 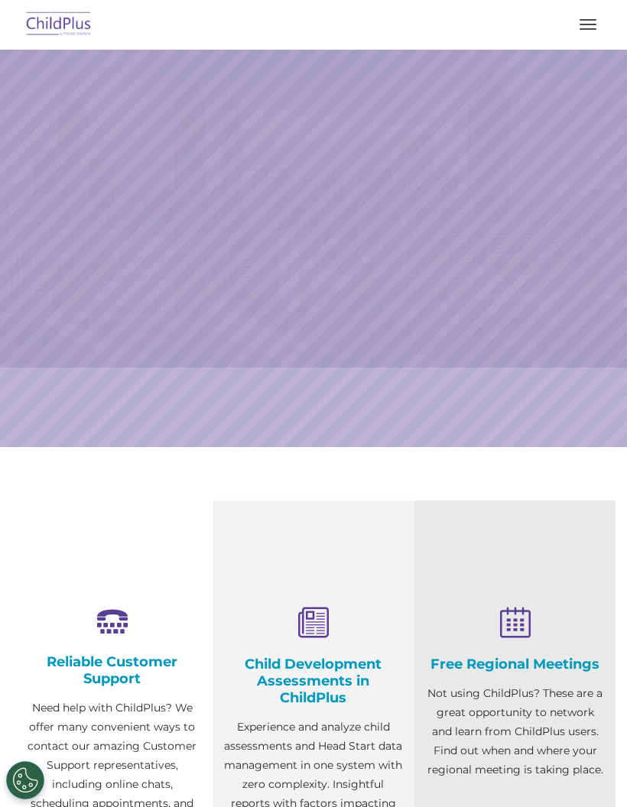 What do you see at coordinates (479, 250) in the screenshot?
I see `a: Learn More` at bounding box center [479, 250].